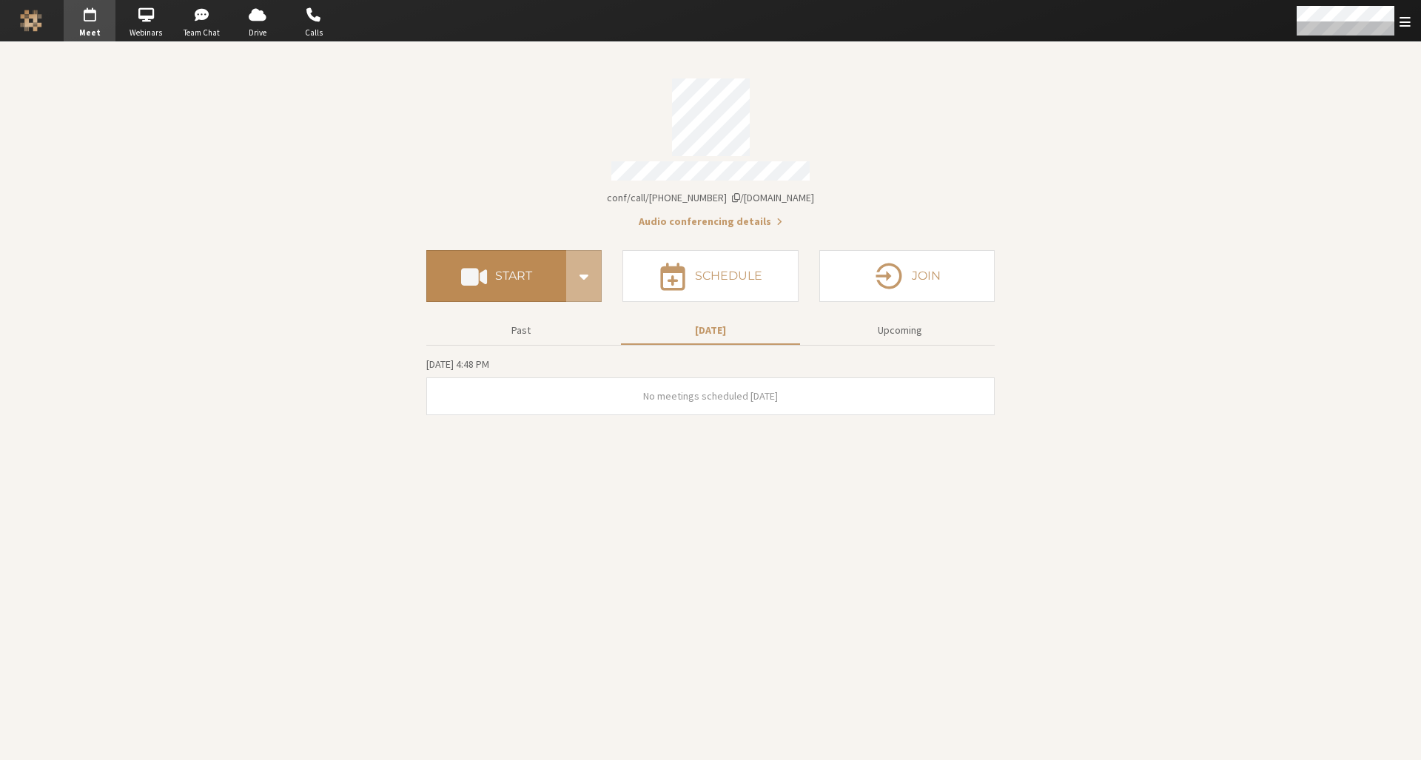 This screenshot has width=1421, height=760. Describe the element at coordinates (90, 33) in the screenshot. I see `span: Meet` at that location.